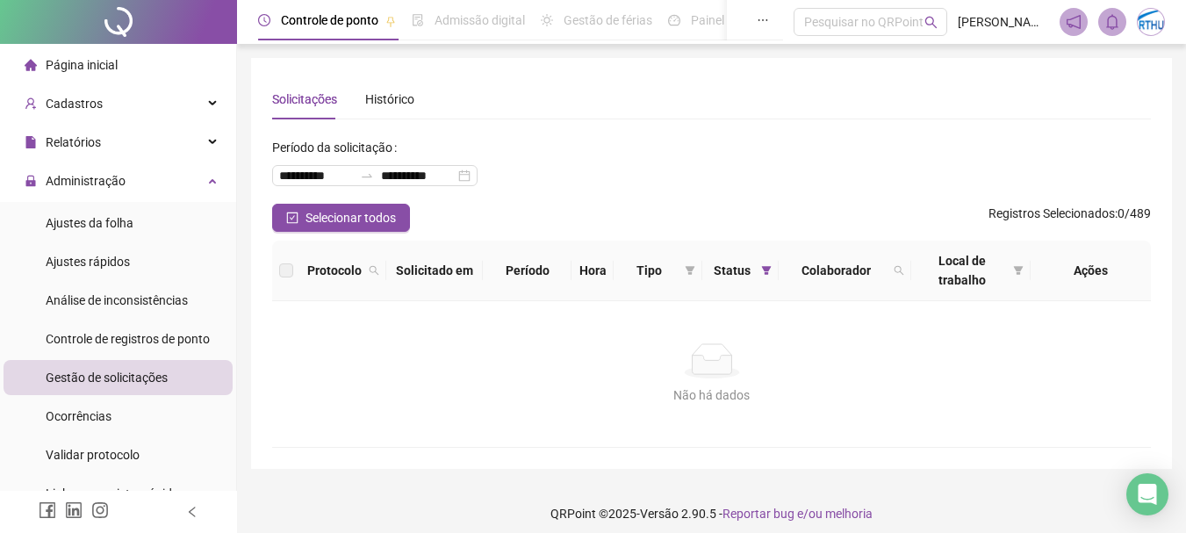 The width and height of the screenshot is (1186, 533). What do you see at coordinates (350, 218) in the screenshot?
I see `span: Selecionar todos` at bounding box center [350, 218].